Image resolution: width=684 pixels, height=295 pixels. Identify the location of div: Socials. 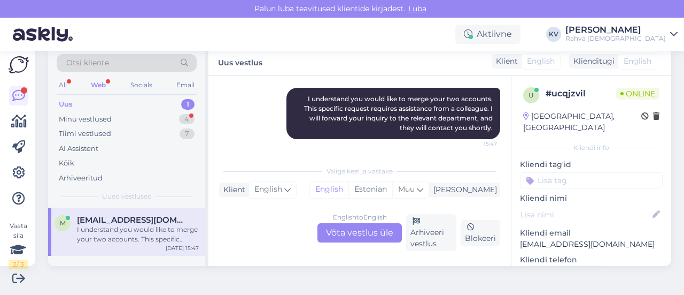
(141, 85).